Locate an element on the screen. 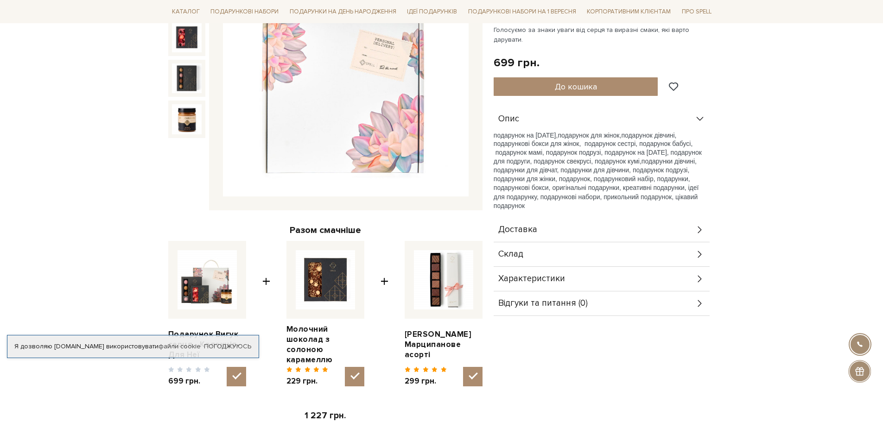 The width and height of the screenshot is (883, 422). p: Голосуємо за знаки уваги від серця та виразні смаки, які варто дарувати. is located at coordinates (602, 35).